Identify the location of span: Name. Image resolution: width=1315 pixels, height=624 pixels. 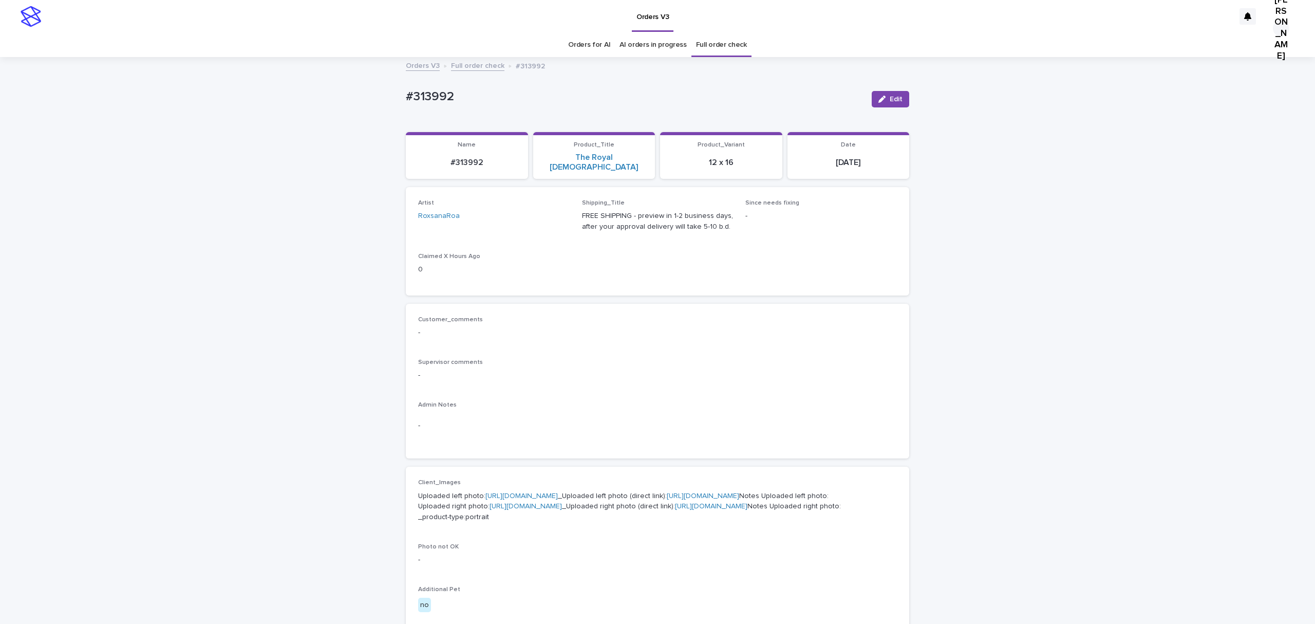
(466, 145).